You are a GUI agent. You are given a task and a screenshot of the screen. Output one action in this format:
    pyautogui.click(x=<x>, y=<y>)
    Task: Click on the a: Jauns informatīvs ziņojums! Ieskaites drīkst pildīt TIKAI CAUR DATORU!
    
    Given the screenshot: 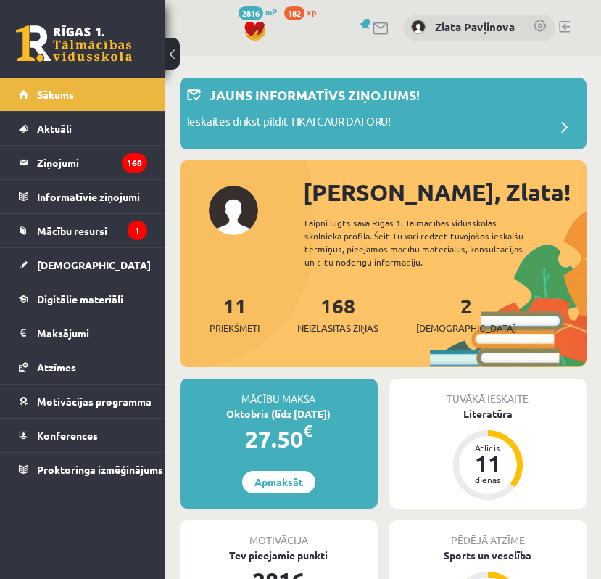 What is the action you would take?
    pyautogui.click(x=383, y=113)
    